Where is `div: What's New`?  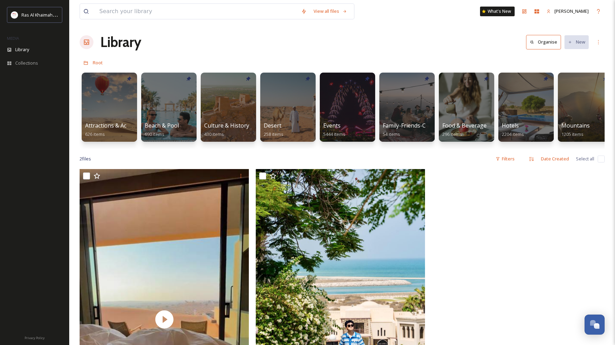 div: What's New is located at coordinates (497, 11).